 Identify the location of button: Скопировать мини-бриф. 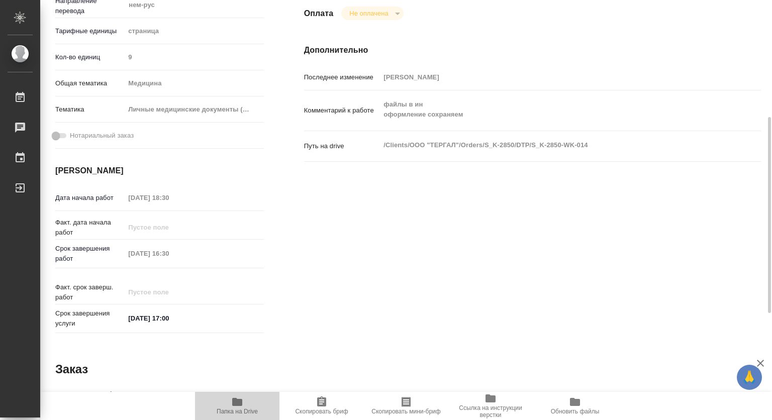
(406, 406).